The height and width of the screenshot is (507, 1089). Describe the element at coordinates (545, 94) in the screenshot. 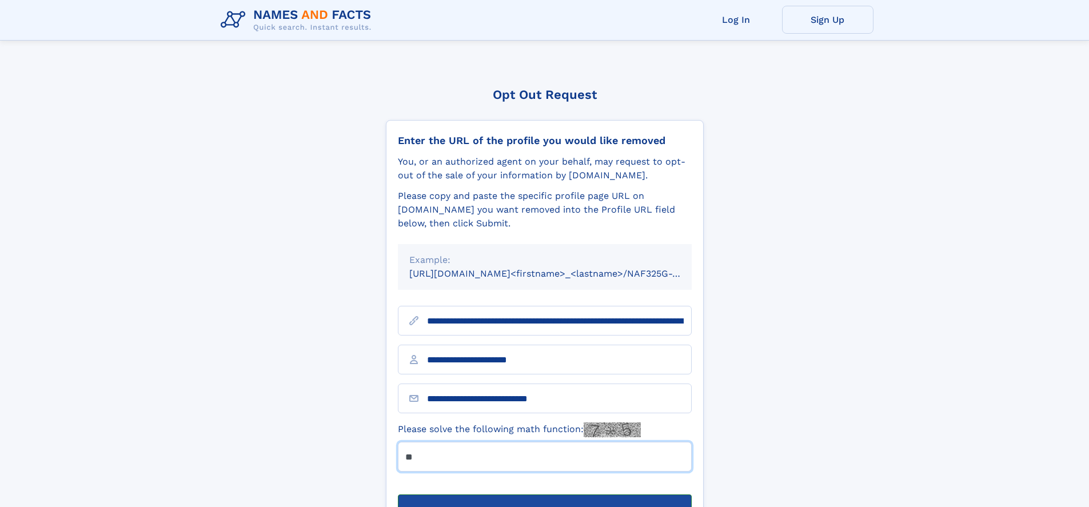

I see `div: Opt Out Request` at that location.